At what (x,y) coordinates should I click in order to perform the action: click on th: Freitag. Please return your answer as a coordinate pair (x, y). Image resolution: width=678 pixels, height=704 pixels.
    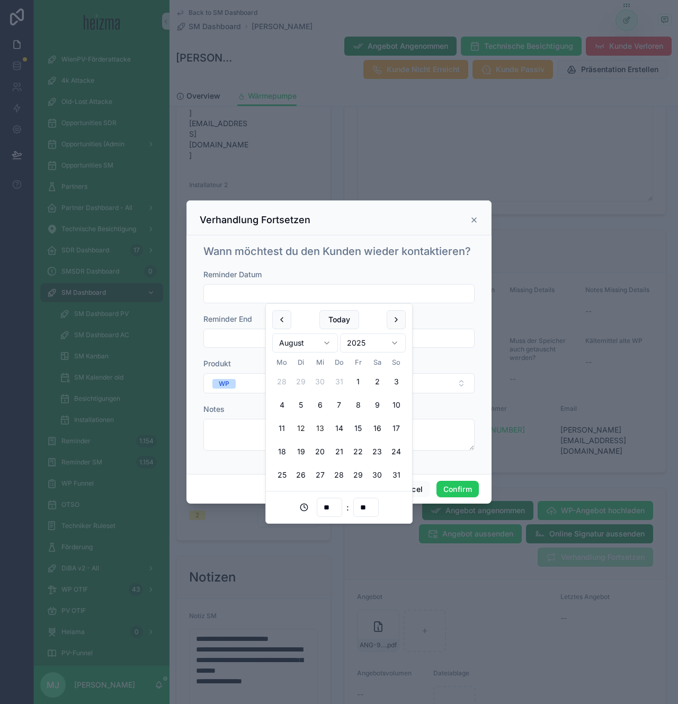
    Looking at the image, I should click on (358, 362).